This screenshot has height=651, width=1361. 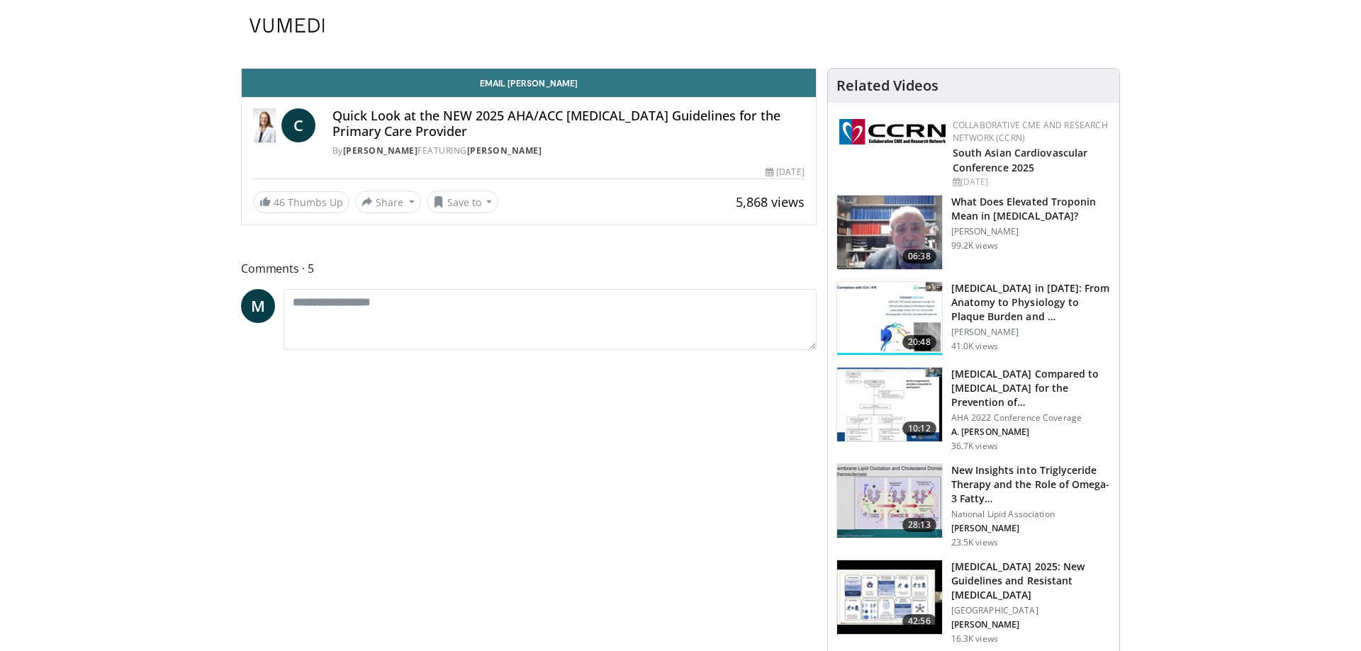 I want to click on span: Comments 5, so click(x=529, y=269).